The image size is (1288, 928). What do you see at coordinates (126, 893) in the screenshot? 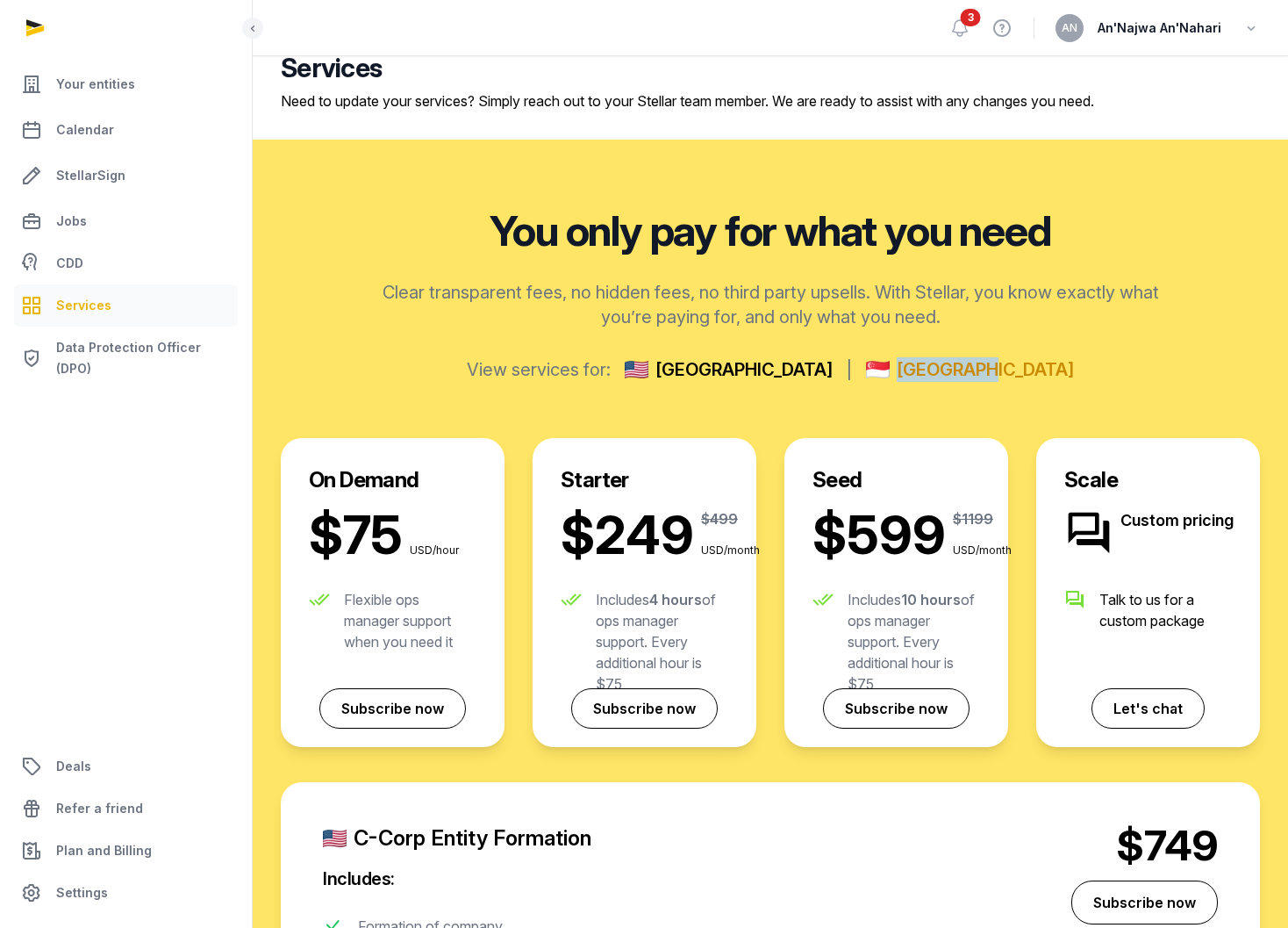
I see `a: Settings` at bounding box center [126, 893].